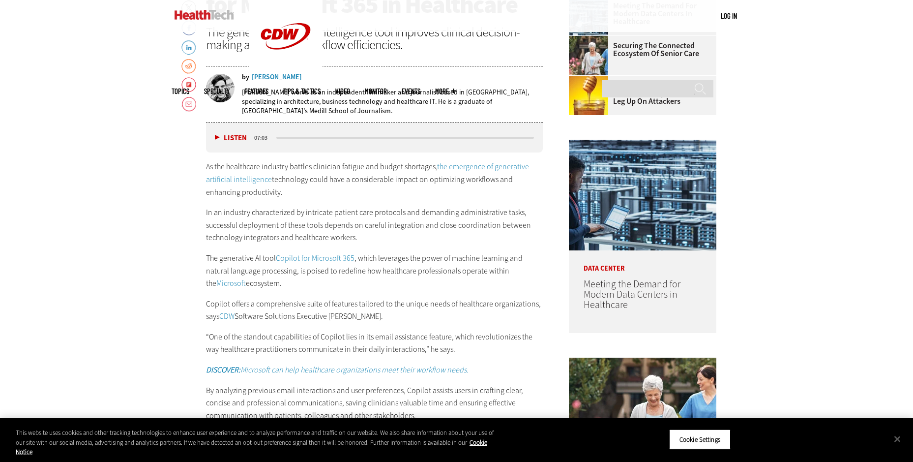 Image resolution: width=913 pixels, height=462 pixels. I want to click on a: AI-Powered Honeypots Give Healthcare Organizations a Leg Up on Attackers, so click(640, 93).